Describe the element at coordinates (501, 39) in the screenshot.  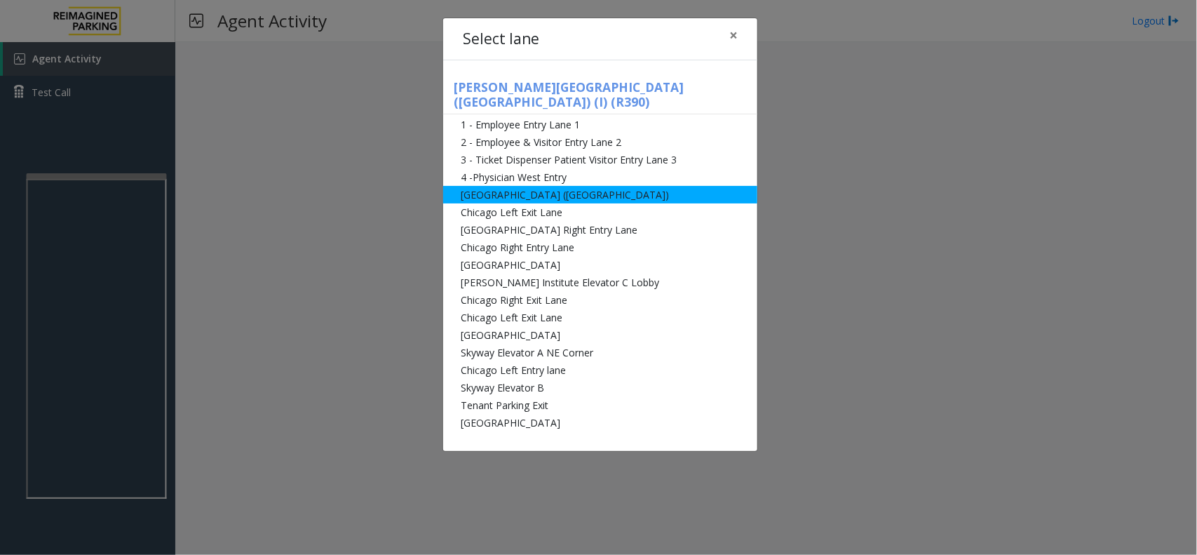
I see `h4: Select lane` at that location.